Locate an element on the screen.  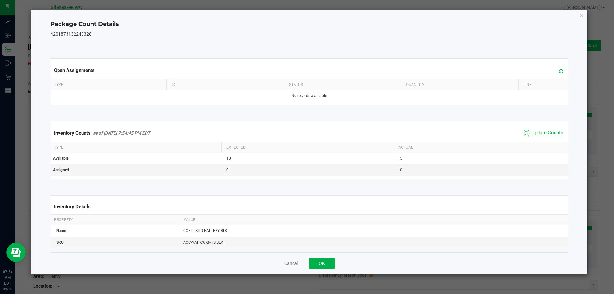
span: Link is located at coordinates (528, 85).